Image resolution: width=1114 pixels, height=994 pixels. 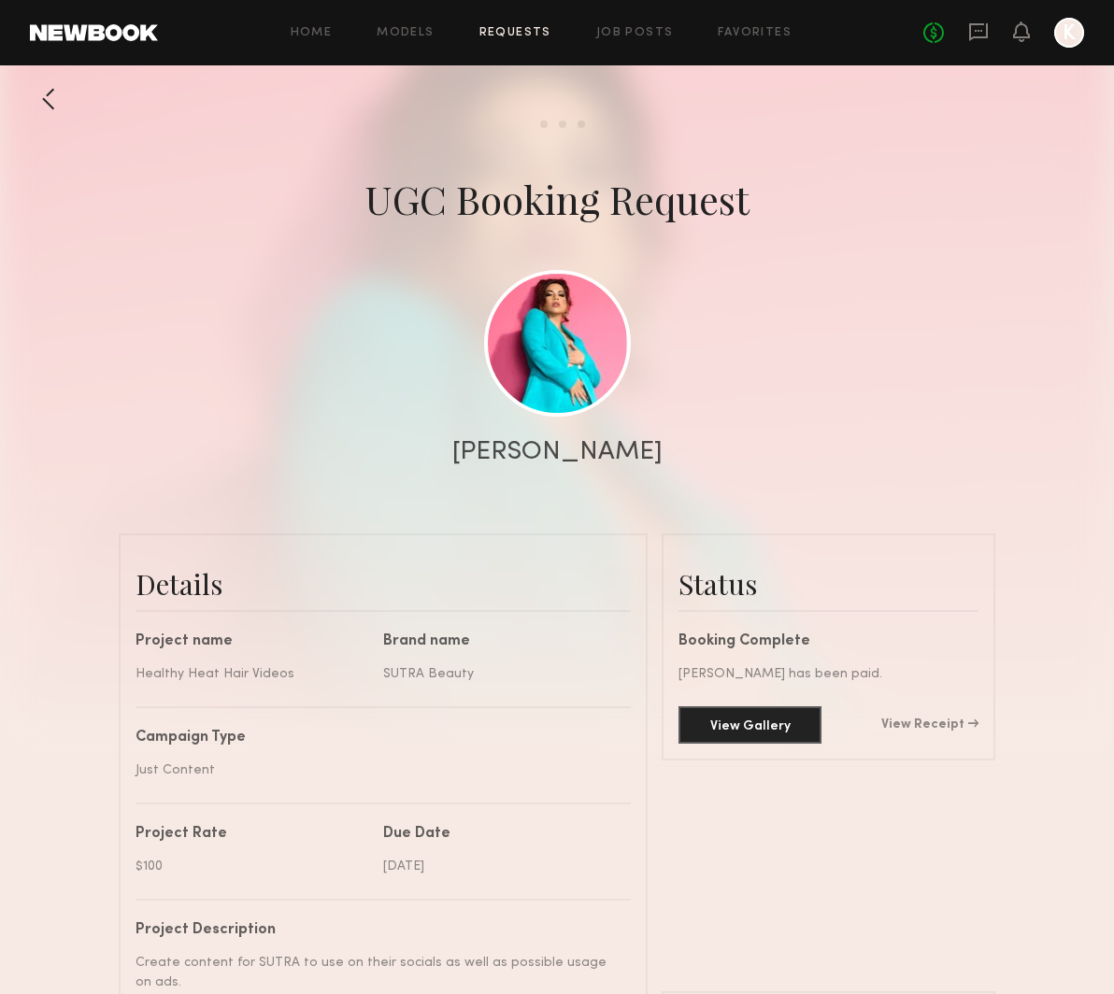 What do you see at coordinates (634, 33) in the screenshot?
I see `a: Job Posts` at bounding box center [634, 33].